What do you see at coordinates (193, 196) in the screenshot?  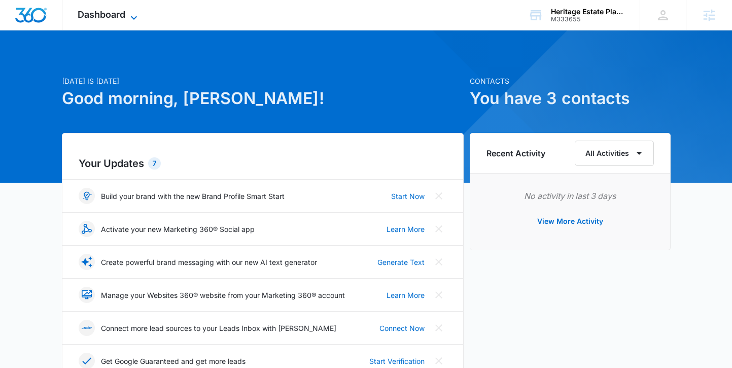 I see `p: Build your brand with the new Brand Profile Smart Start` at bounding box center [193, 196].